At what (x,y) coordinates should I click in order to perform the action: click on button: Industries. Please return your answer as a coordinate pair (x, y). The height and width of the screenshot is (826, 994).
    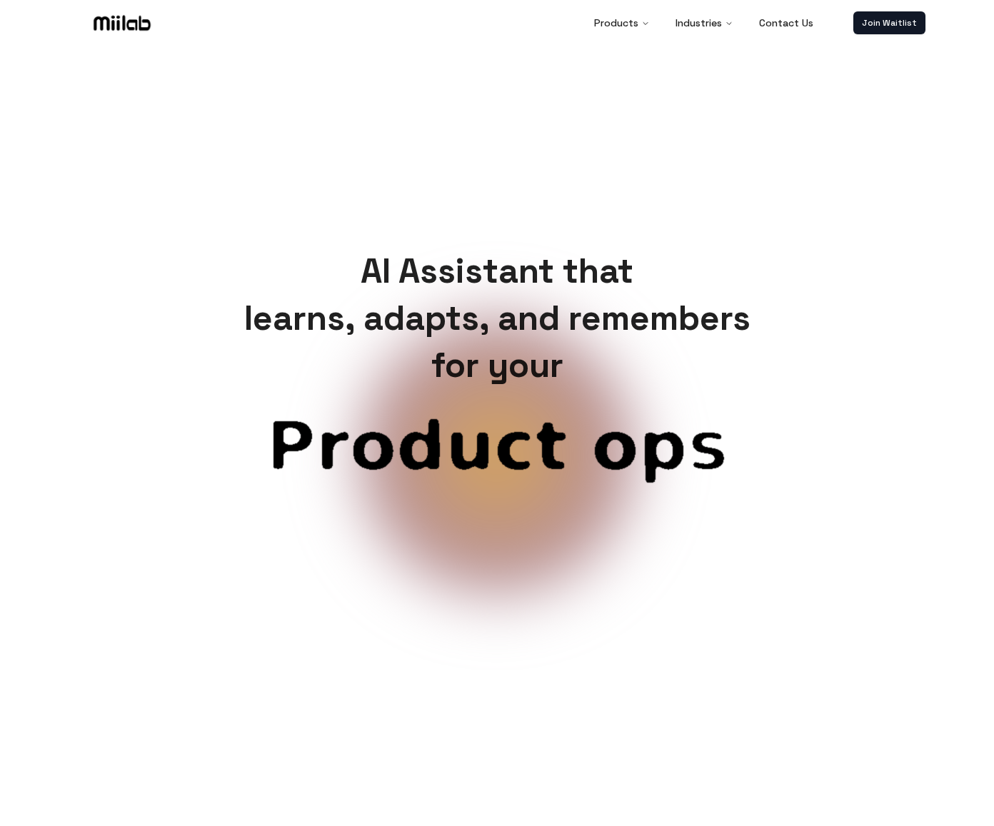
    Looking at the image, I should click on (704, 23).